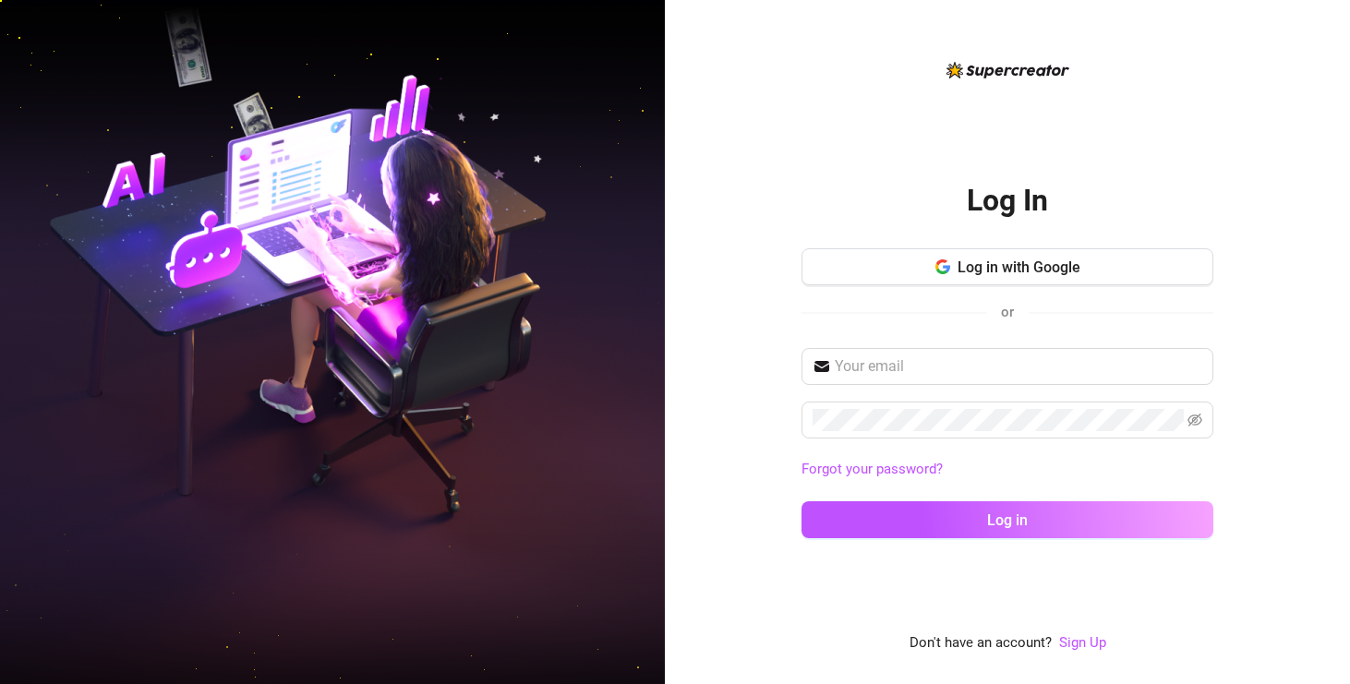 The height and width of the screenshot is (684, 1350). Describe the element at coordinates (1008, 200) in the screenshot. I see `h2: Log In` at that location.